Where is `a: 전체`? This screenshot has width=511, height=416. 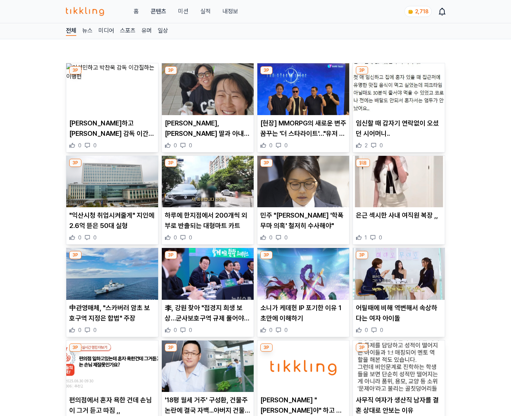
a: 전체 is located at coordinates (71, 31).